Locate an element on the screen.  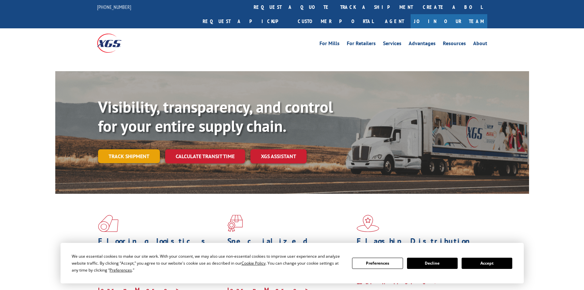
img: xgs-icon-total-supply-chain-intelligence-red is located at coordinates (108, 223).